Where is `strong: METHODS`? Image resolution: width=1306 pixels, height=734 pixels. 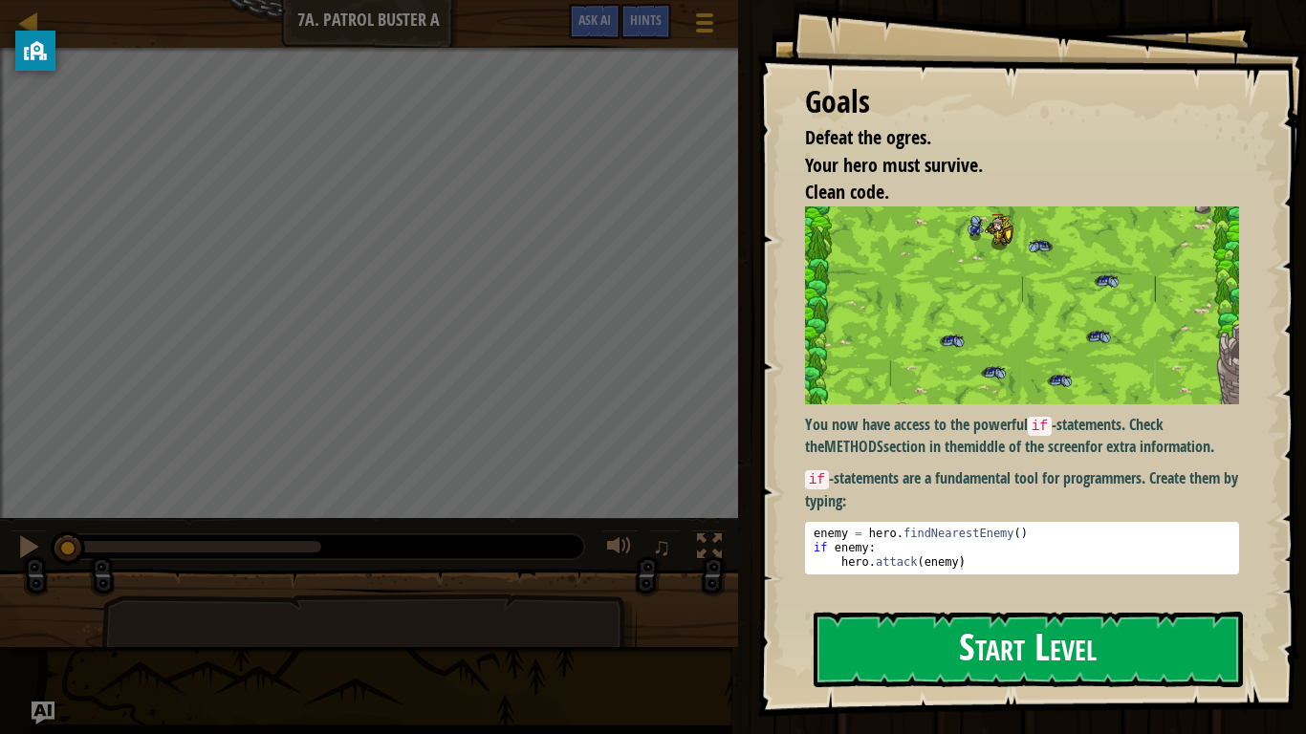
strong: METHODS is located at coordinates (854, 447).